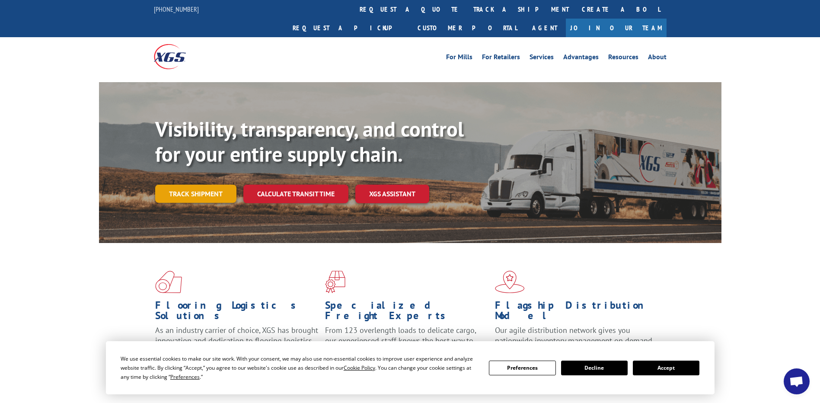 Image resolution: width=820 pixels, height=403 pixels. Describe the element at coordinates (623, 58) in the screenshot. I see `a: Resources` at that location.